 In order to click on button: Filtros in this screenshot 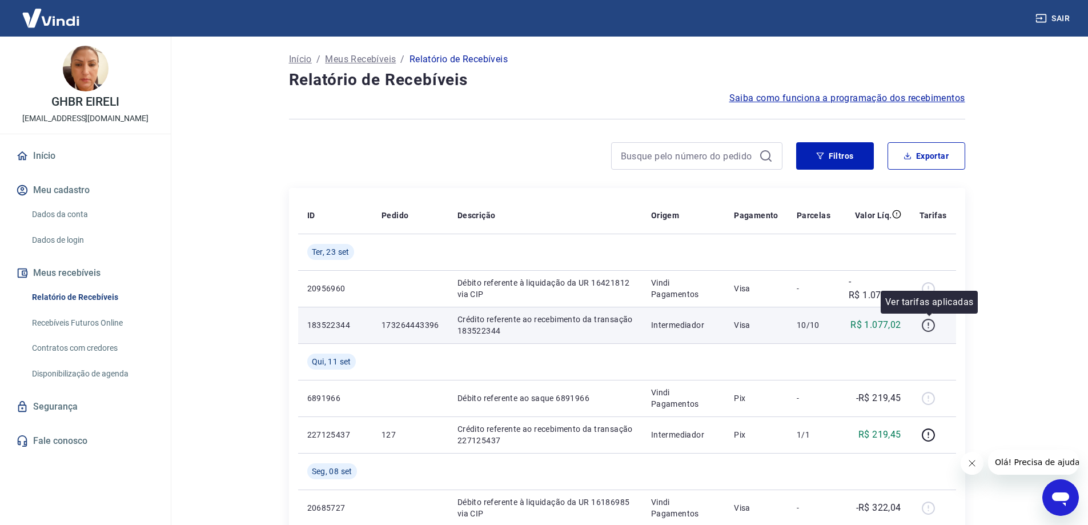, I will do `click(835, 156)`.